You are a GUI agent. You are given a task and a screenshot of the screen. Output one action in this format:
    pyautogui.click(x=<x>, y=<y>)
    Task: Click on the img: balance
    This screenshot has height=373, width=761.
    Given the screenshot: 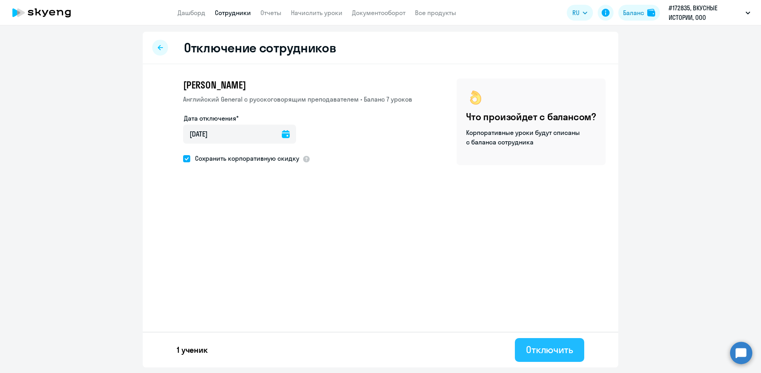 What is the action you would take?
    pyautogui.click(x=651, y=13)
    